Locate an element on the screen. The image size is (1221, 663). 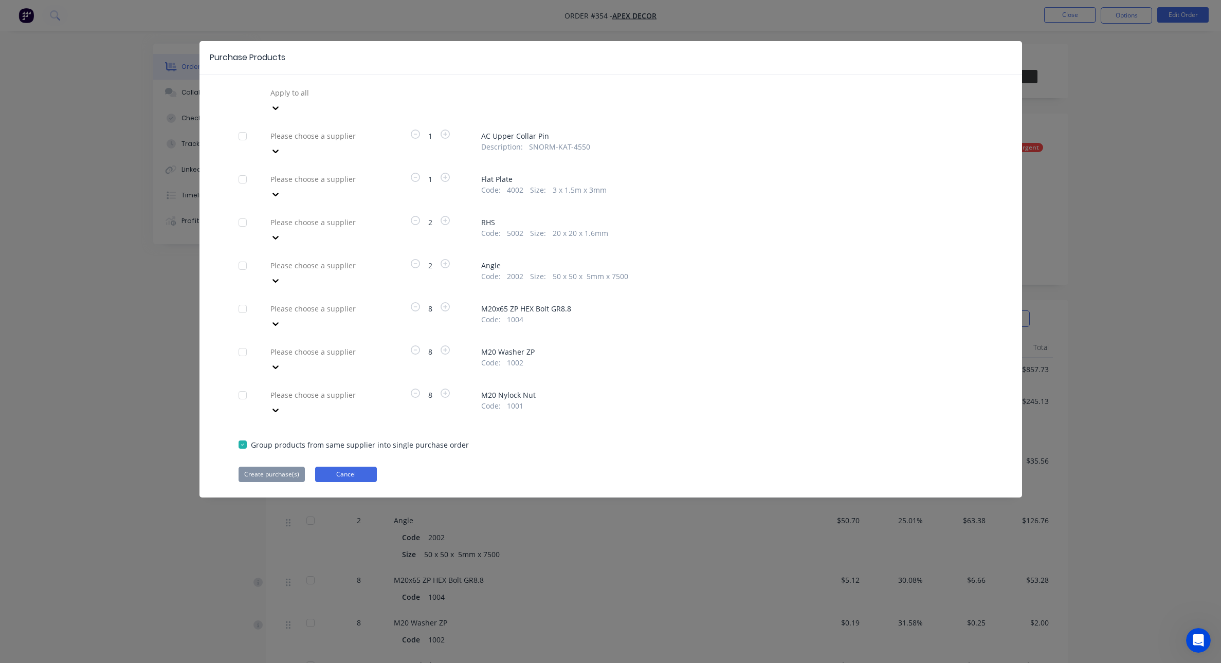
span: 3 x 1.5m x 3mm is located at coordinates (579, 190).